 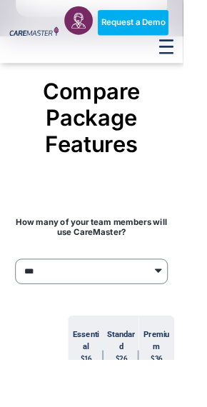 I want to click on p: How many of your team members will use CareMaster?, so click(x=103, y=256).